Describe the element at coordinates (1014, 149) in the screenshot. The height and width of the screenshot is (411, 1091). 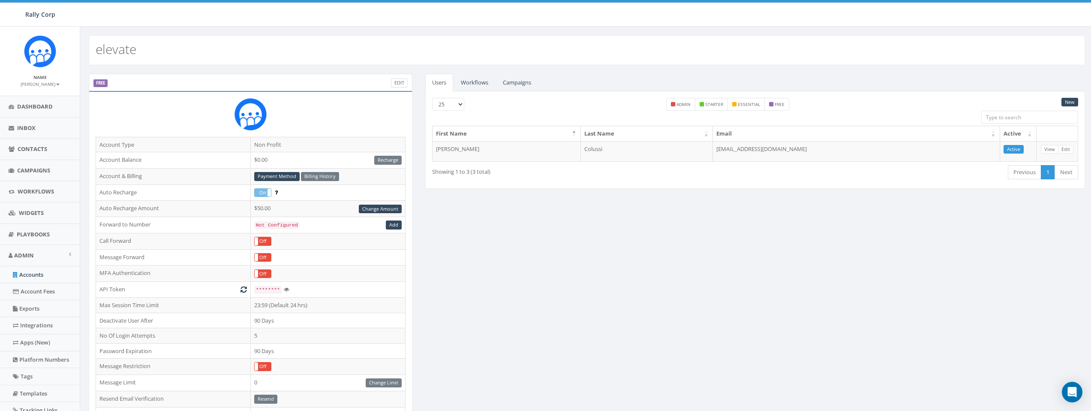
I see `a: Active` at that location.